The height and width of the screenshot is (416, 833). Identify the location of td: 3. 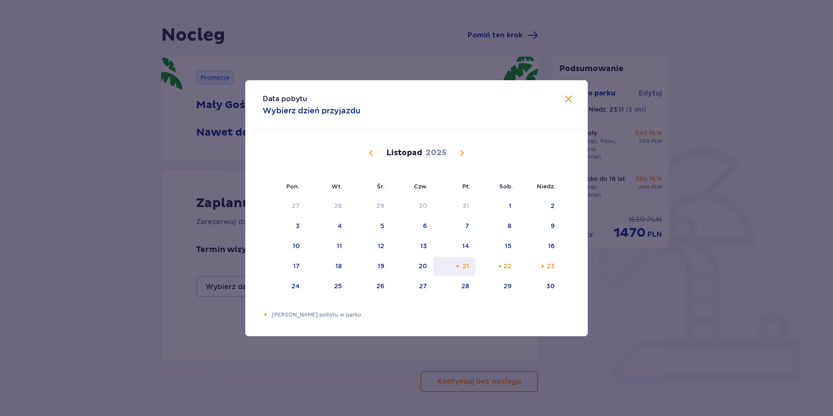
(284, 226).